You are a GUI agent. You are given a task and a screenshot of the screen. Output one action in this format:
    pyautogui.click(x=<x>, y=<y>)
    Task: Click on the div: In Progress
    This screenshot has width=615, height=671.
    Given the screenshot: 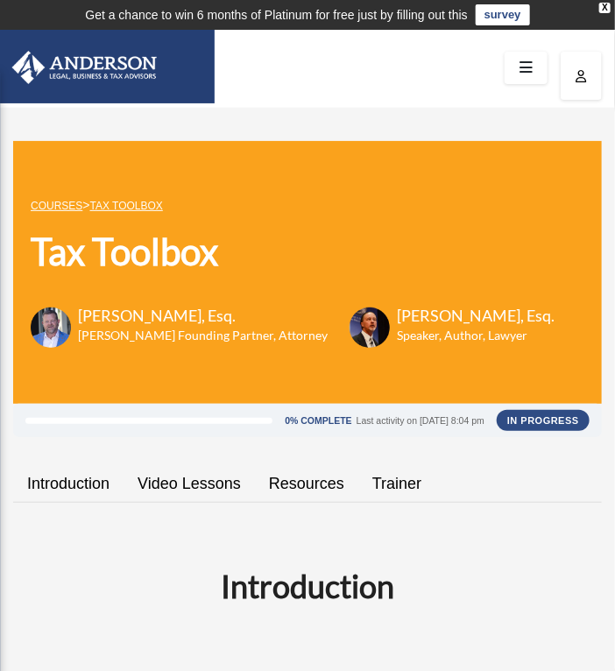 What is the action you would take?
    pyautogui.click(x=543, y=420)
    